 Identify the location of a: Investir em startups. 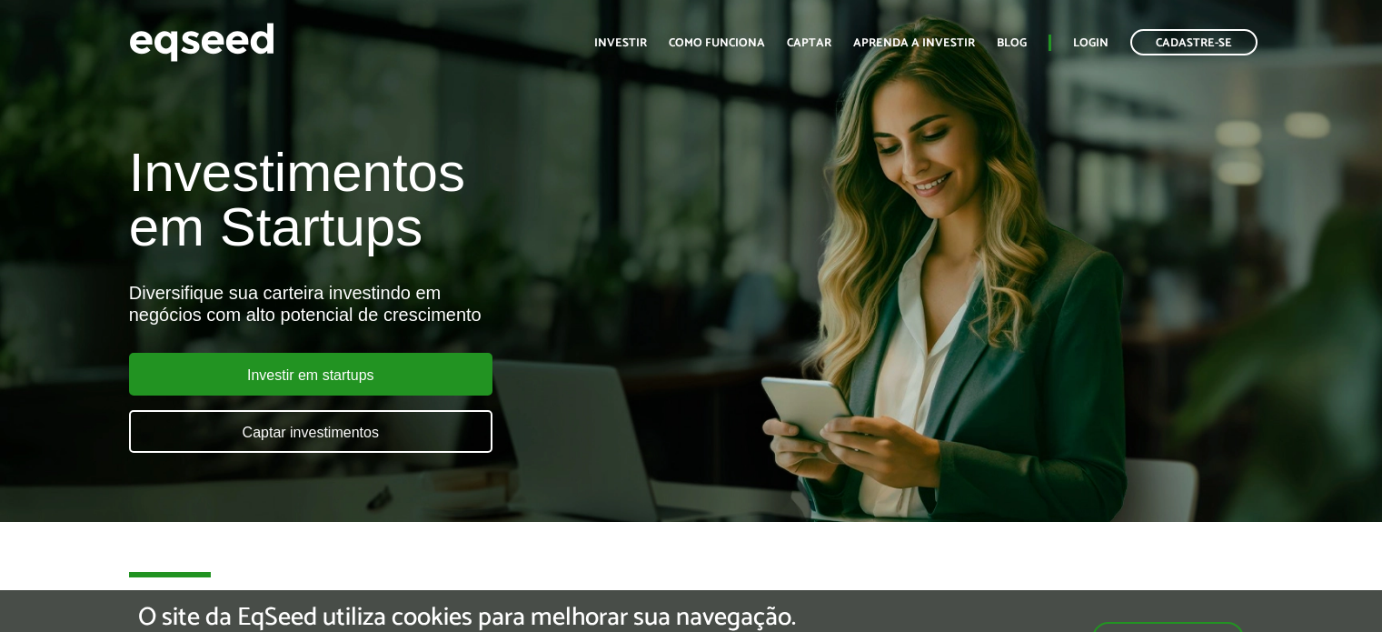
(311, 373).